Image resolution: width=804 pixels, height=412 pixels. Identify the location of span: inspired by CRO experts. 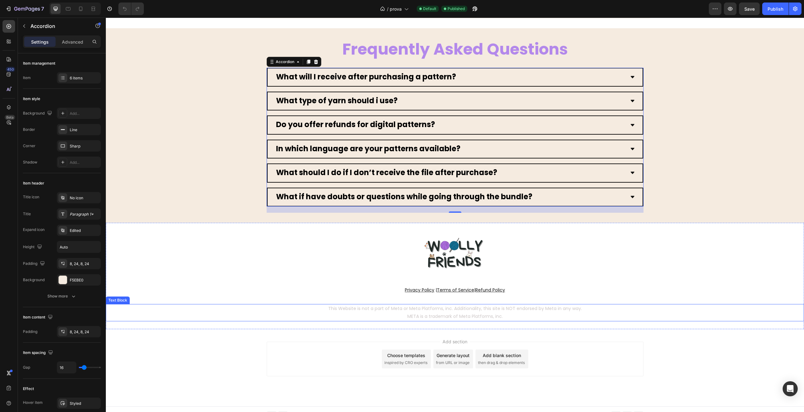
(300, 345).